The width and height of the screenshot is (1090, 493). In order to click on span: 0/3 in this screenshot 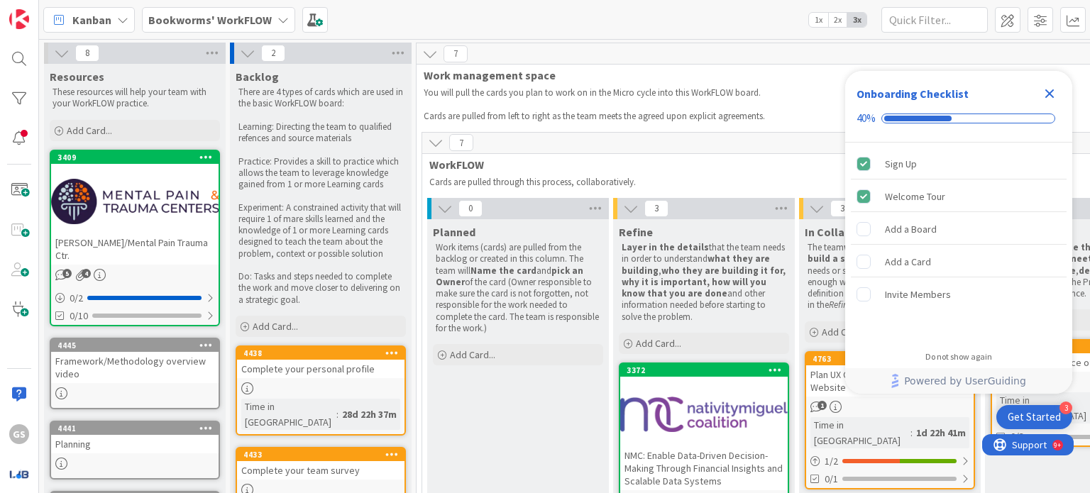, I will do `click(1017, 437)`.